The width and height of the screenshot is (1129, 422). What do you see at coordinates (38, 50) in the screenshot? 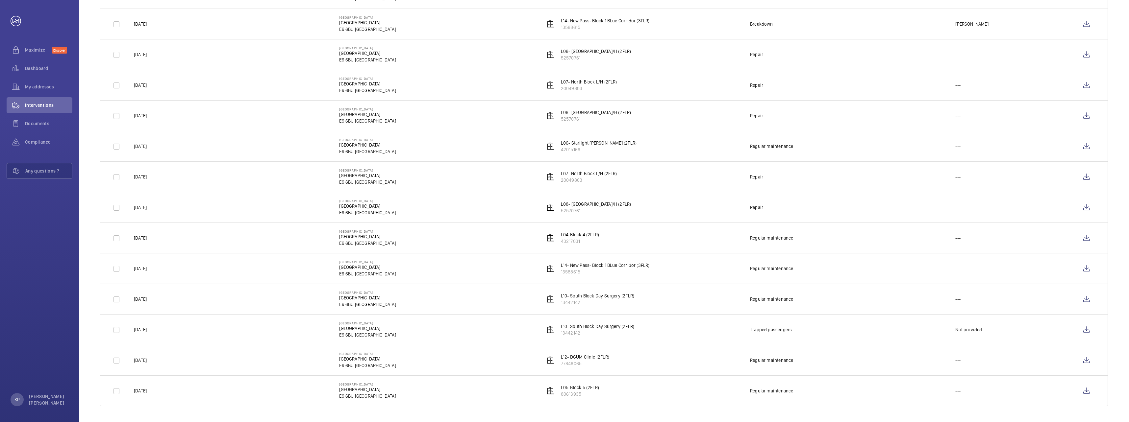
I see `span: Maximize` at bounding box center [38, 50].